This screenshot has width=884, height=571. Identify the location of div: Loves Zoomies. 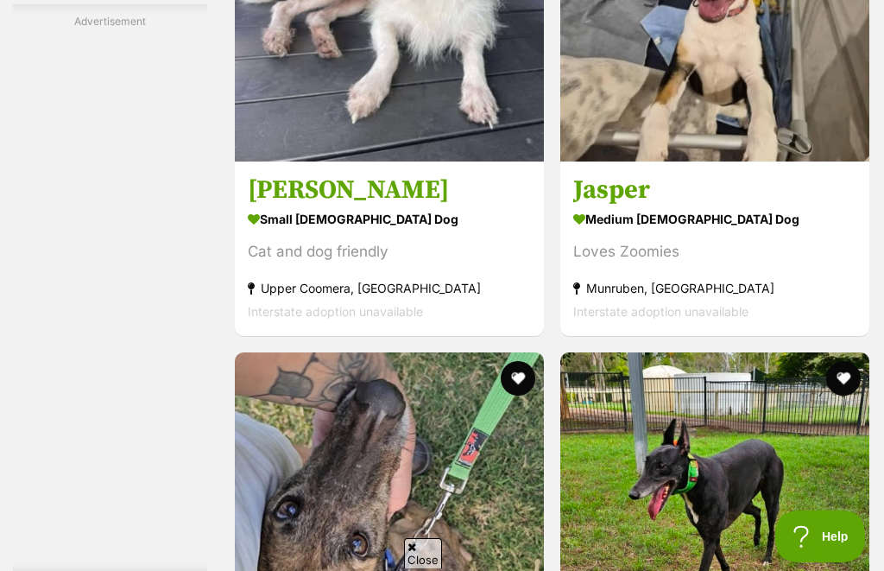
(715, 251).